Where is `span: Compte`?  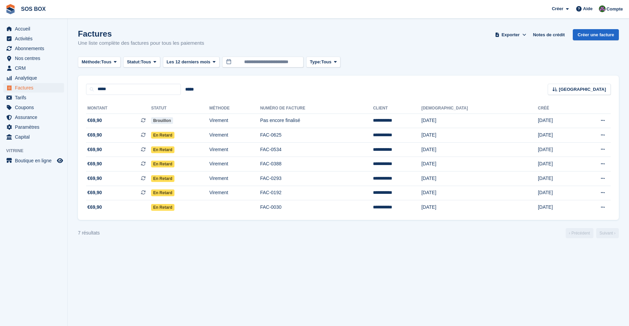 span: Compte is located at coordinates (615, 9).